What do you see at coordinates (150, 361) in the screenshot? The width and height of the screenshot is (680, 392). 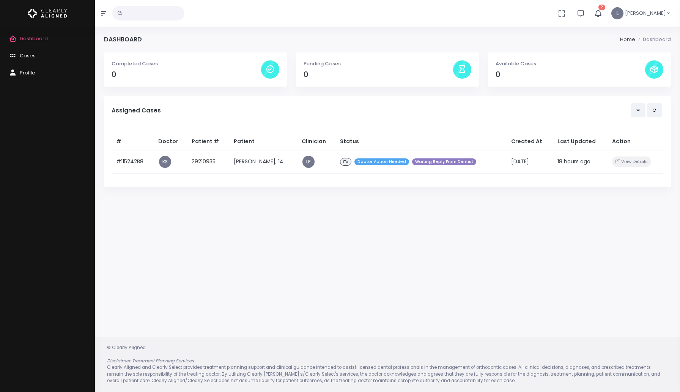 I see `em: Disclaimer: Treatment Planning Services` at bounding box center [150, 361].